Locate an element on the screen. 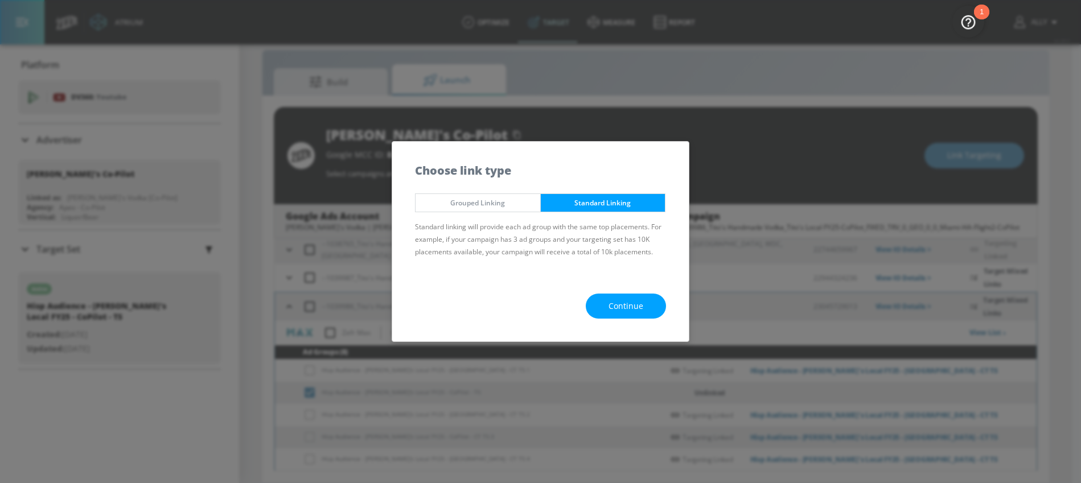  div: 1 is located at coordinates (981, 19).